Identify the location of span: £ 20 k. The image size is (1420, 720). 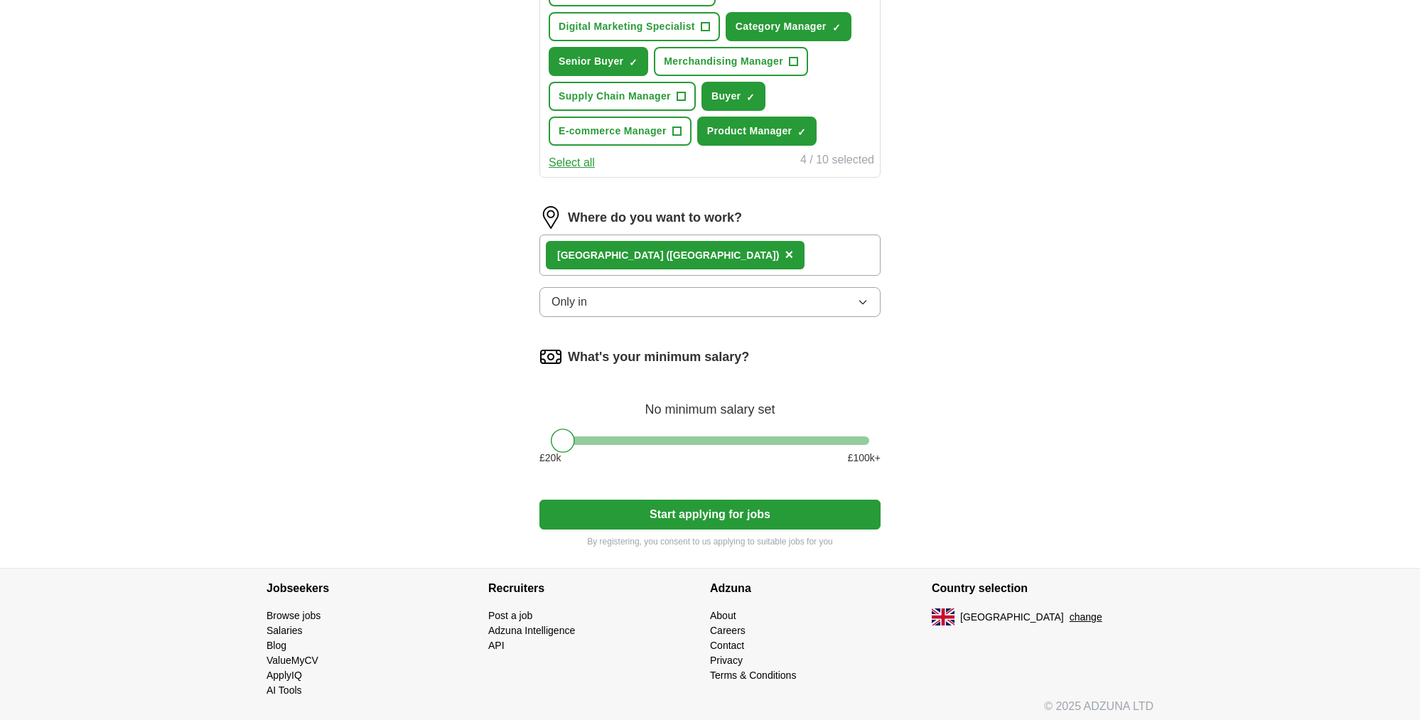
(550, 458).